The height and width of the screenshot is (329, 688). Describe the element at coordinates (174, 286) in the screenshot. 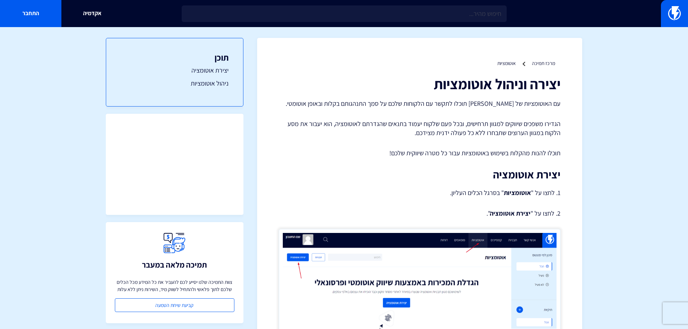

I see `p: צוות התמיכה שלנו יסייע לכם להעביר את כל המידע מכל הכלים שלכם לתוך פלאשי ולהתחיל לשווק מיד, השירות...` at that location.